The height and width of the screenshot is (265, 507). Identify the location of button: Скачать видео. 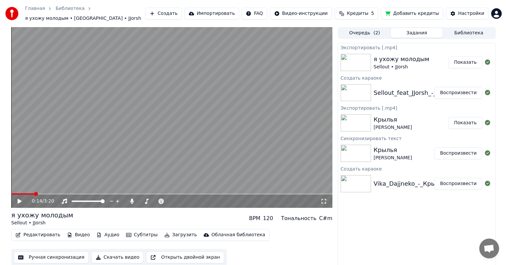
(118, 257).